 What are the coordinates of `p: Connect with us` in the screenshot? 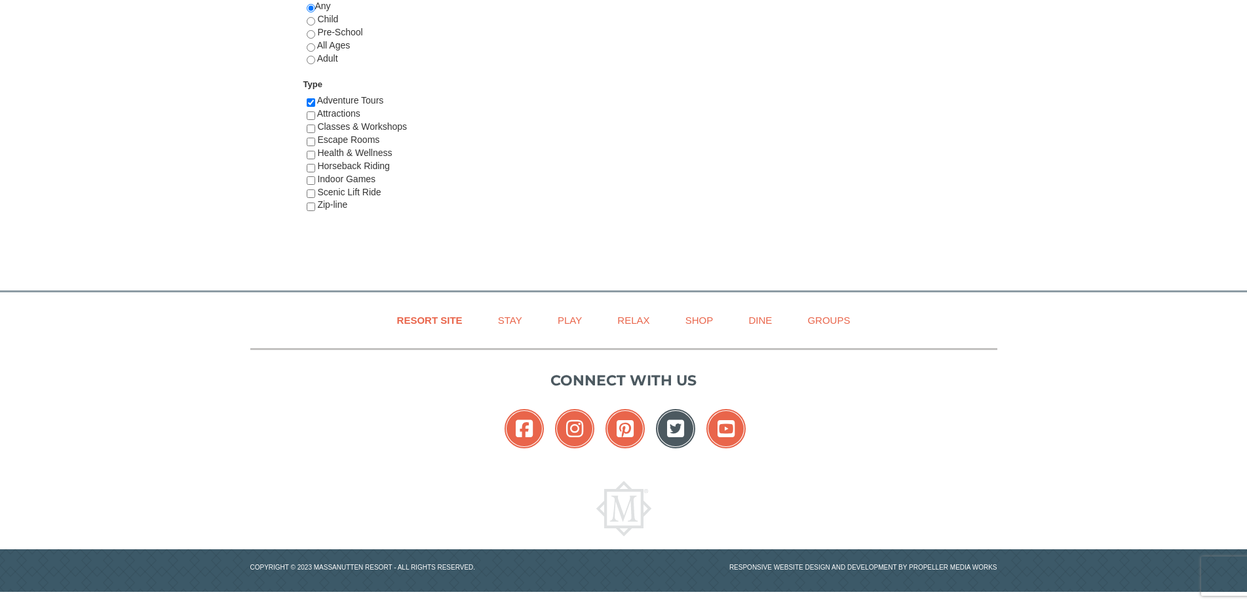 It's located at (624, 380).